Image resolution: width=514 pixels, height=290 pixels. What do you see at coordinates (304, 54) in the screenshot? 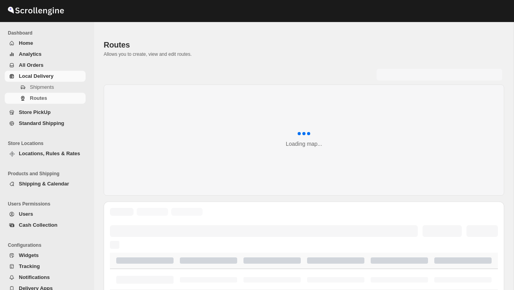
I see `p: Allows you to create, view and edit routes.` at bounding box center [304, 54].